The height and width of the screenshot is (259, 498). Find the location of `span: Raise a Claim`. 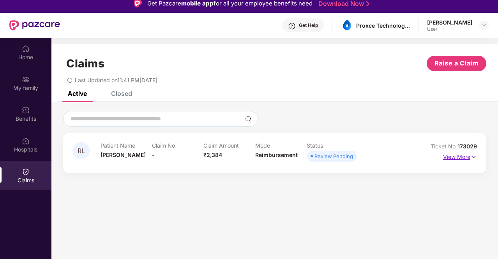

span: Raise a Claim is located at coordinates (457, 63).